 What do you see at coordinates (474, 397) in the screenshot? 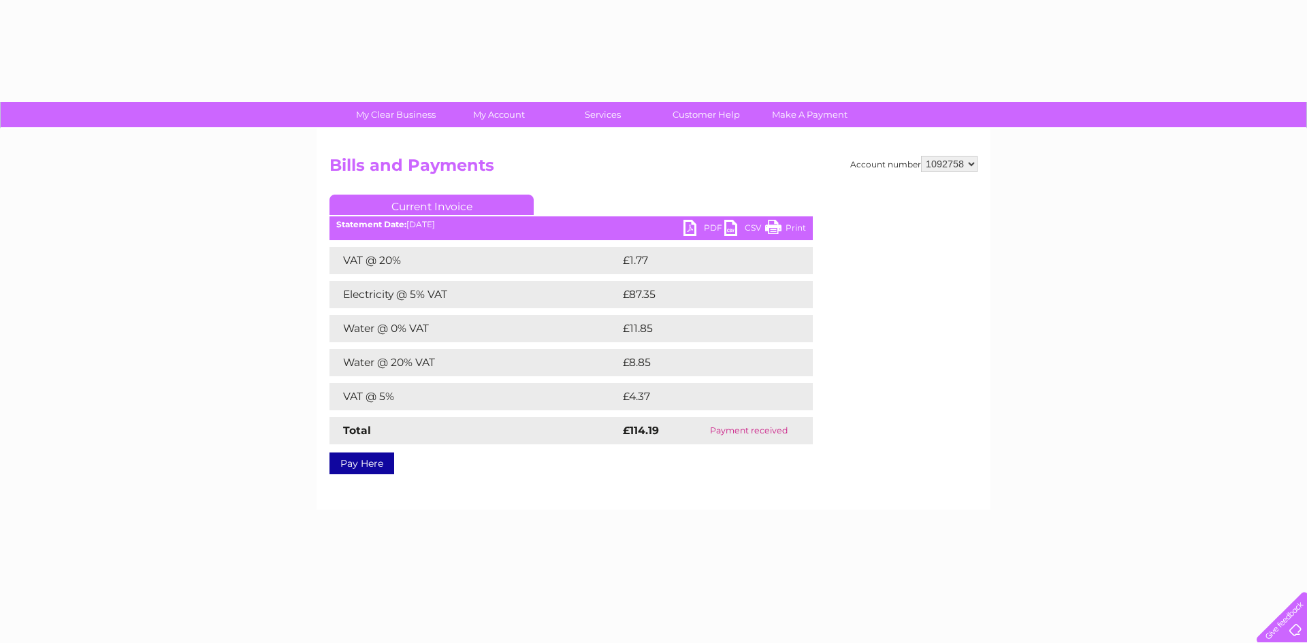
I see `td: VAT @ 5%` at bounding box center [474, 397].